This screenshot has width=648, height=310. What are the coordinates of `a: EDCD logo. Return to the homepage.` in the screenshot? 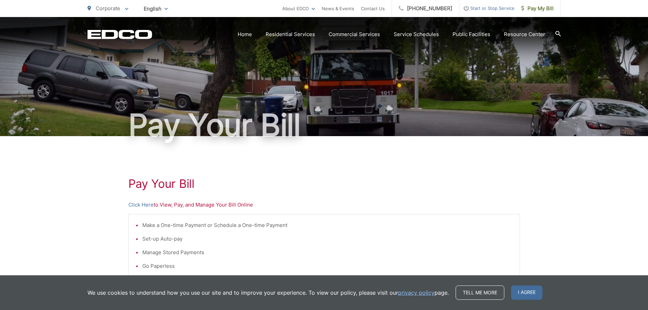 It's located at (120, 34).